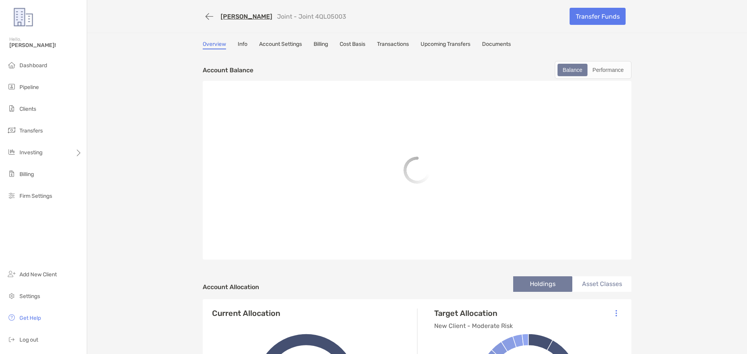  What do you see at coordinates (228, 70) in the screenshot?
I see `p: Account Balance` at bounding box center [228, 70].